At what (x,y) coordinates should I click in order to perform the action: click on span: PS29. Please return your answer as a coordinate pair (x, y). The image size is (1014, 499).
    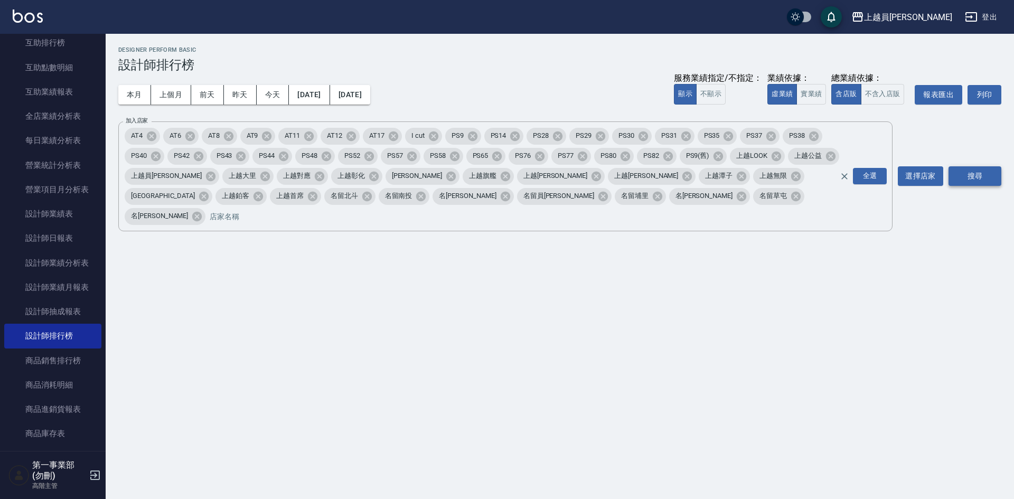
    Looking at the image, I should click on (584, 136).